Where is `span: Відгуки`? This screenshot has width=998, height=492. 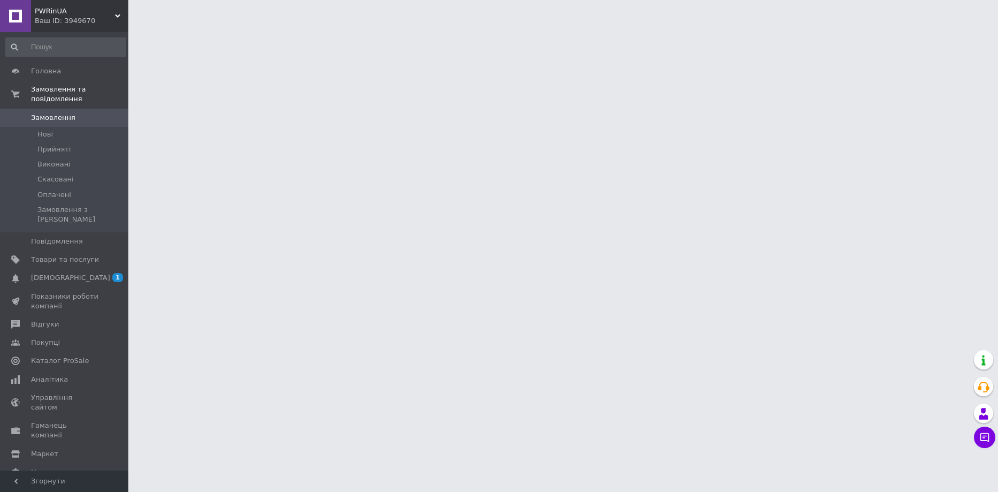 span: Відгуки is located at coordinates (45, 324).